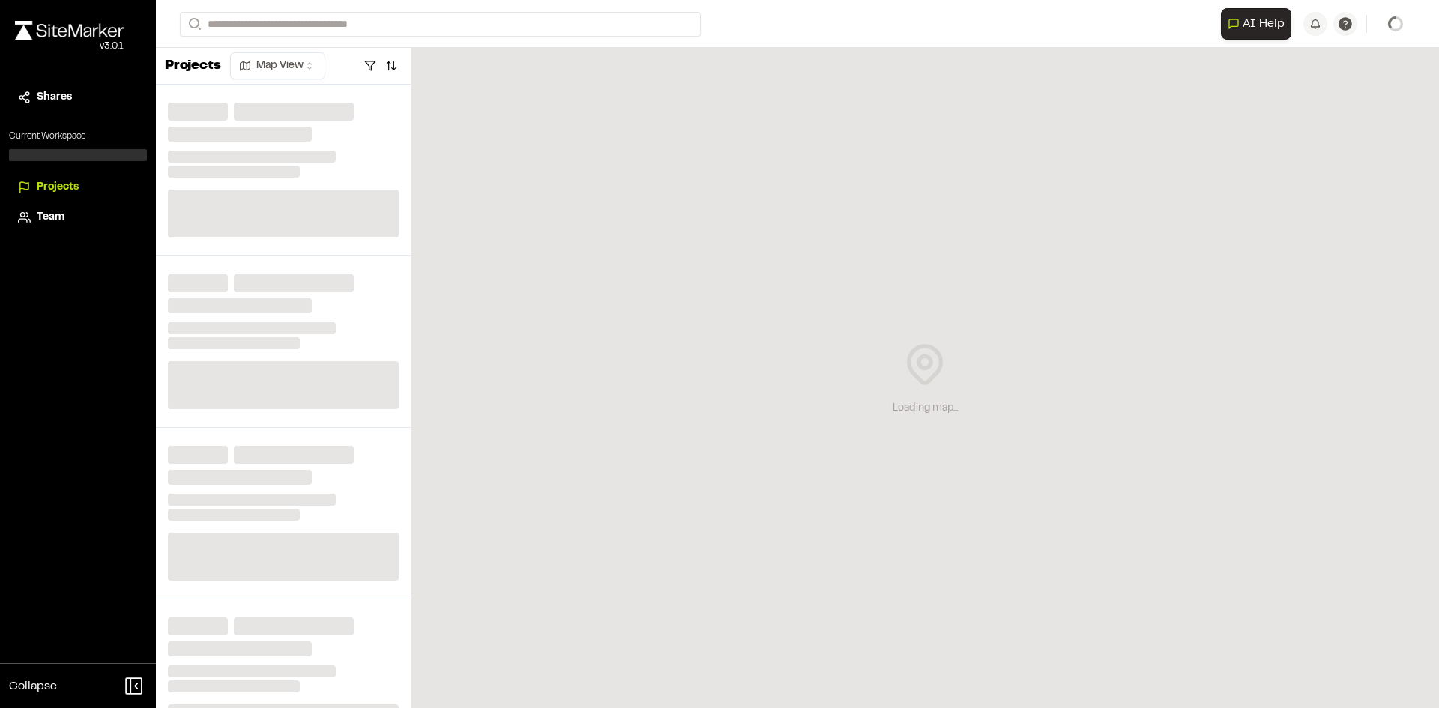 The width and height of the screenshot is (1439, 708). Describe the element at coordinates (78, 217) in the screenshot. I see `a: Team` at that location.